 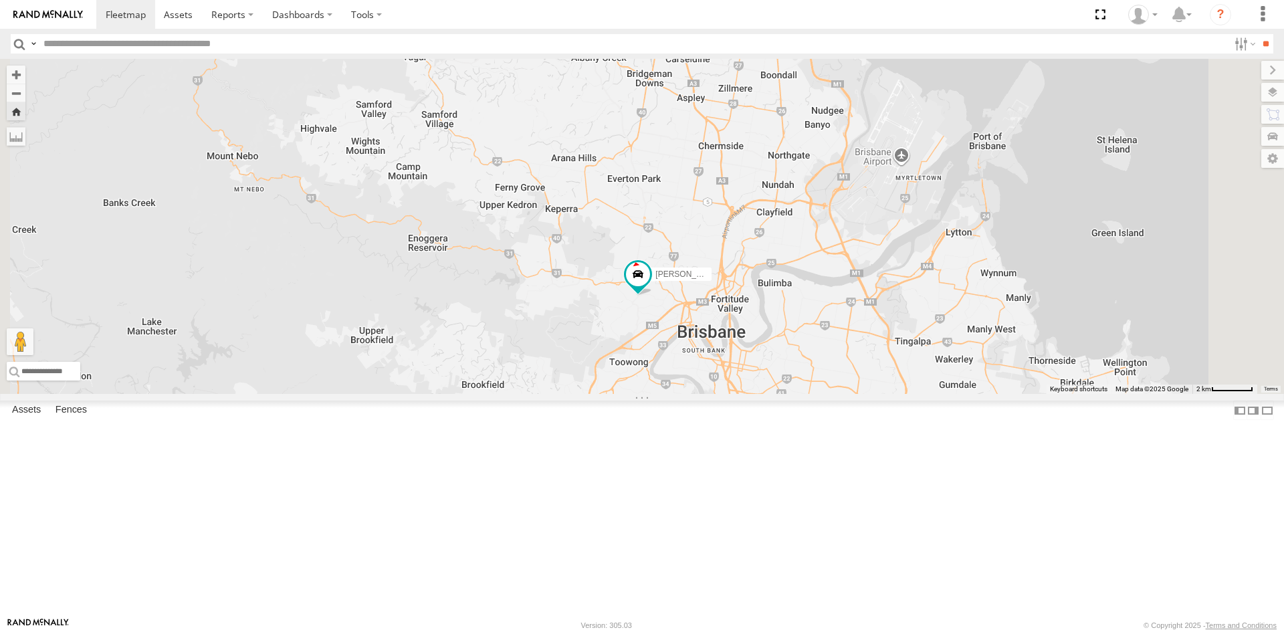 What do you see at coordinates (16, 136) in the screenshot?
I see `label: Measure` at bounding box center [16, 136].